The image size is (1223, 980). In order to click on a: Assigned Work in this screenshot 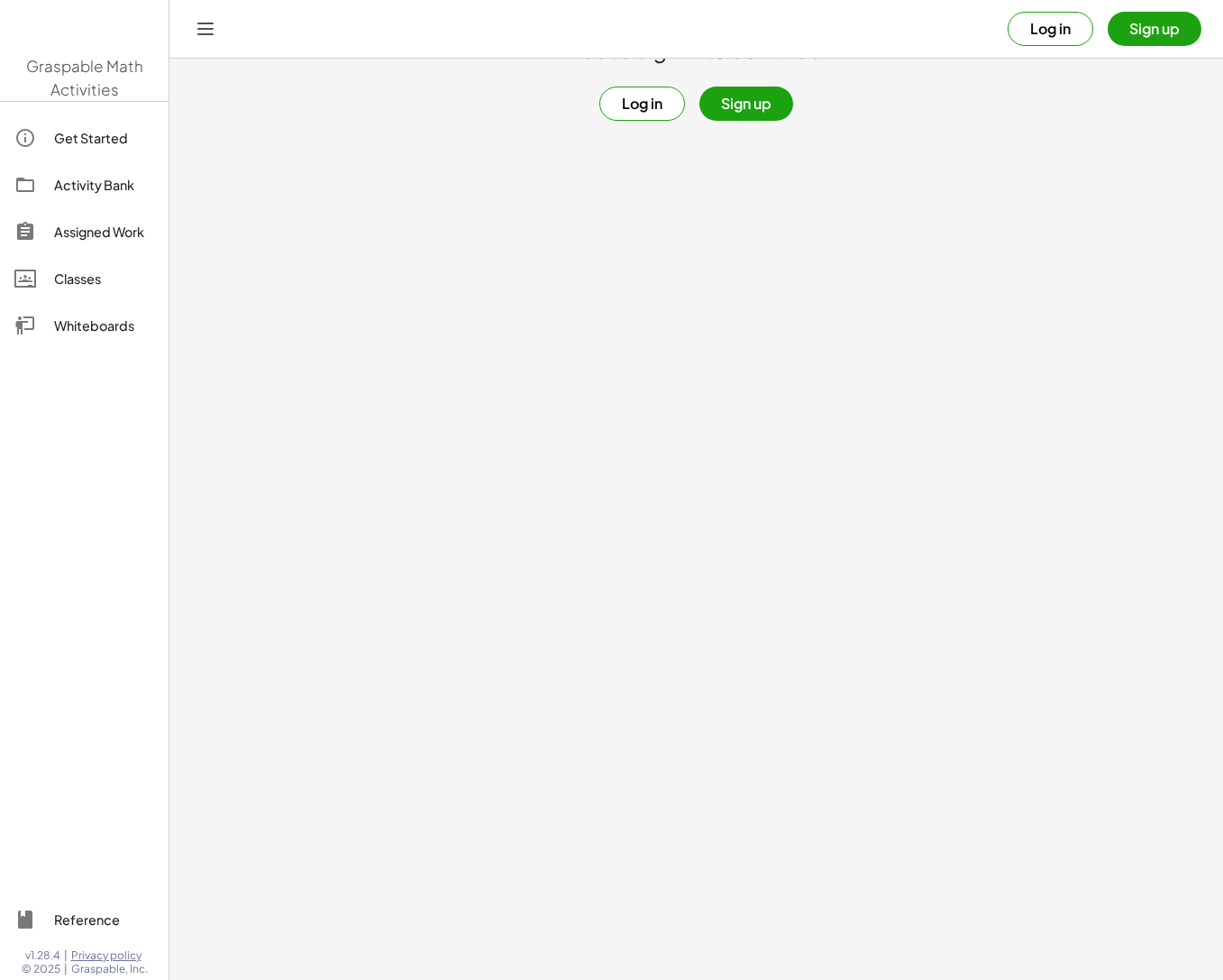, I will do `click(84, 232)`.